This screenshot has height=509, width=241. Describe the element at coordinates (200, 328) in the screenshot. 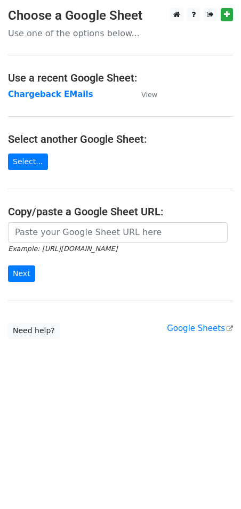

I see `a: Google Sheets` at that location.